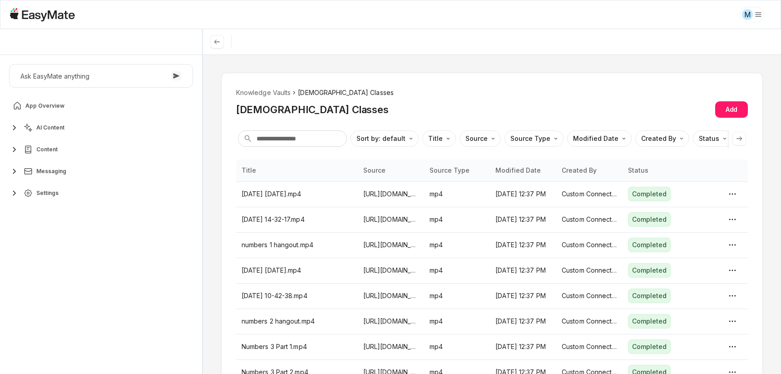 Image resolution: width=781 pixels, height=374 pixels. Describe the element at coordinates (391, 170) in the screenshot. I see `th: Source` at that location.